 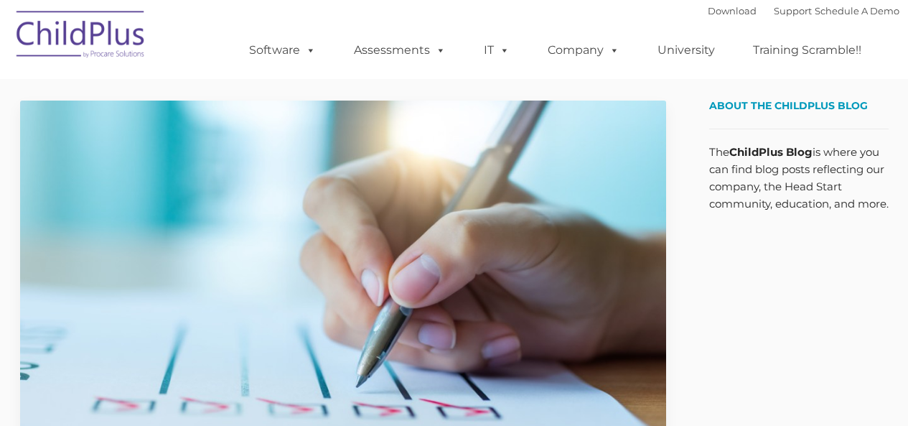 What do you see at coordinates (583, 50) in the screenshot?
I see `a: Company` at bounding box center [583, 50].